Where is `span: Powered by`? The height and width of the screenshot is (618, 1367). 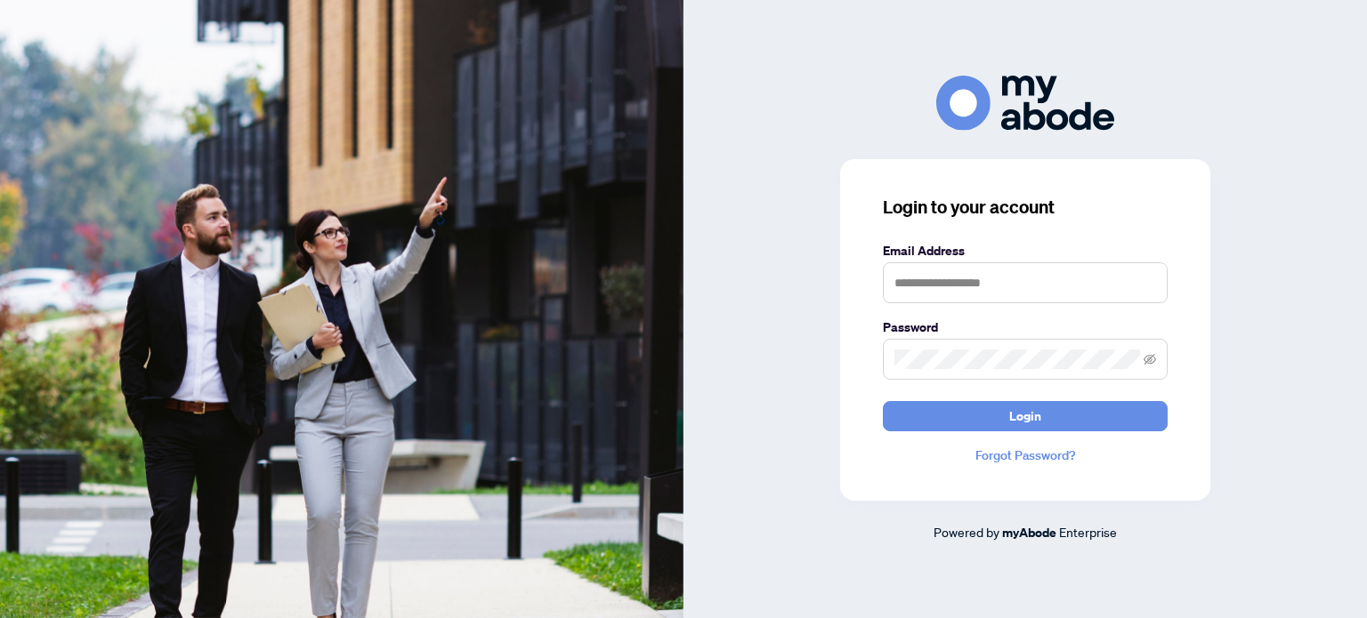
span: Powered by is located at coordinates (966, 532).